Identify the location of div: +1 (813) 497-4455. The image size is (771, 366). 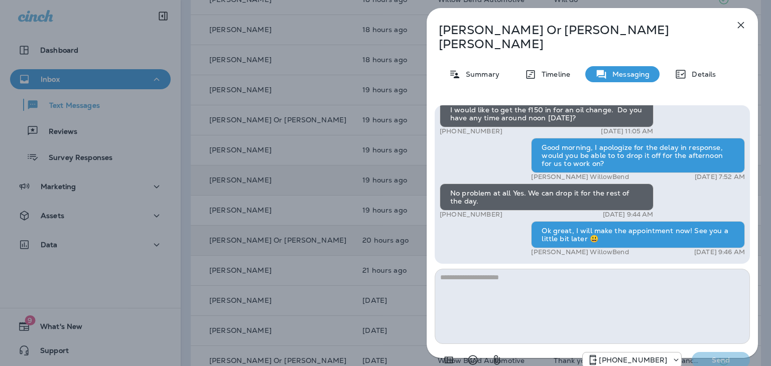
(632, 360).